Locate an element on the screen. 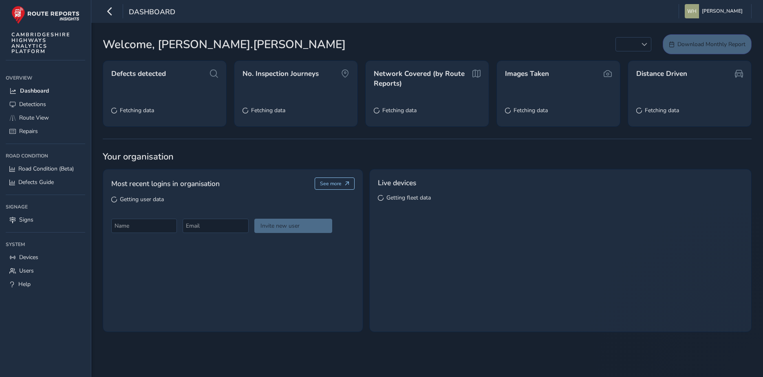 The height and width of the screenshot is (377, 763). a: Signs is located at coordinates (45, 219).